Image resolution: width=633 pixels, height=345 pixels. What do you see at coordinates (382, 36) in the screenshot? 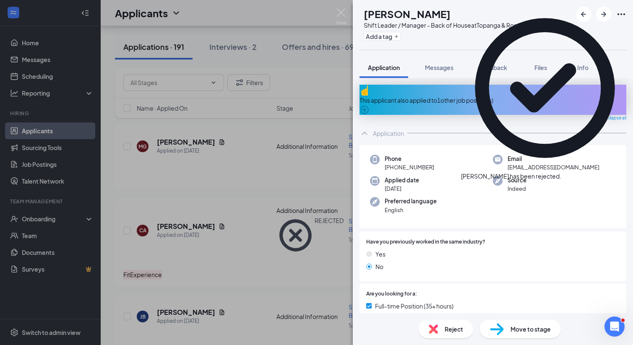
I see `button: PlusAdd a tag` at bounding box center [382, 36].